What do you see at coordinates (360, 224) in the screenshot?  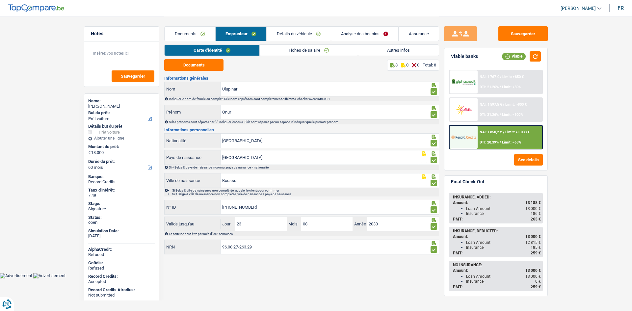 I see `label: Année` at bounding box center [360, 224].